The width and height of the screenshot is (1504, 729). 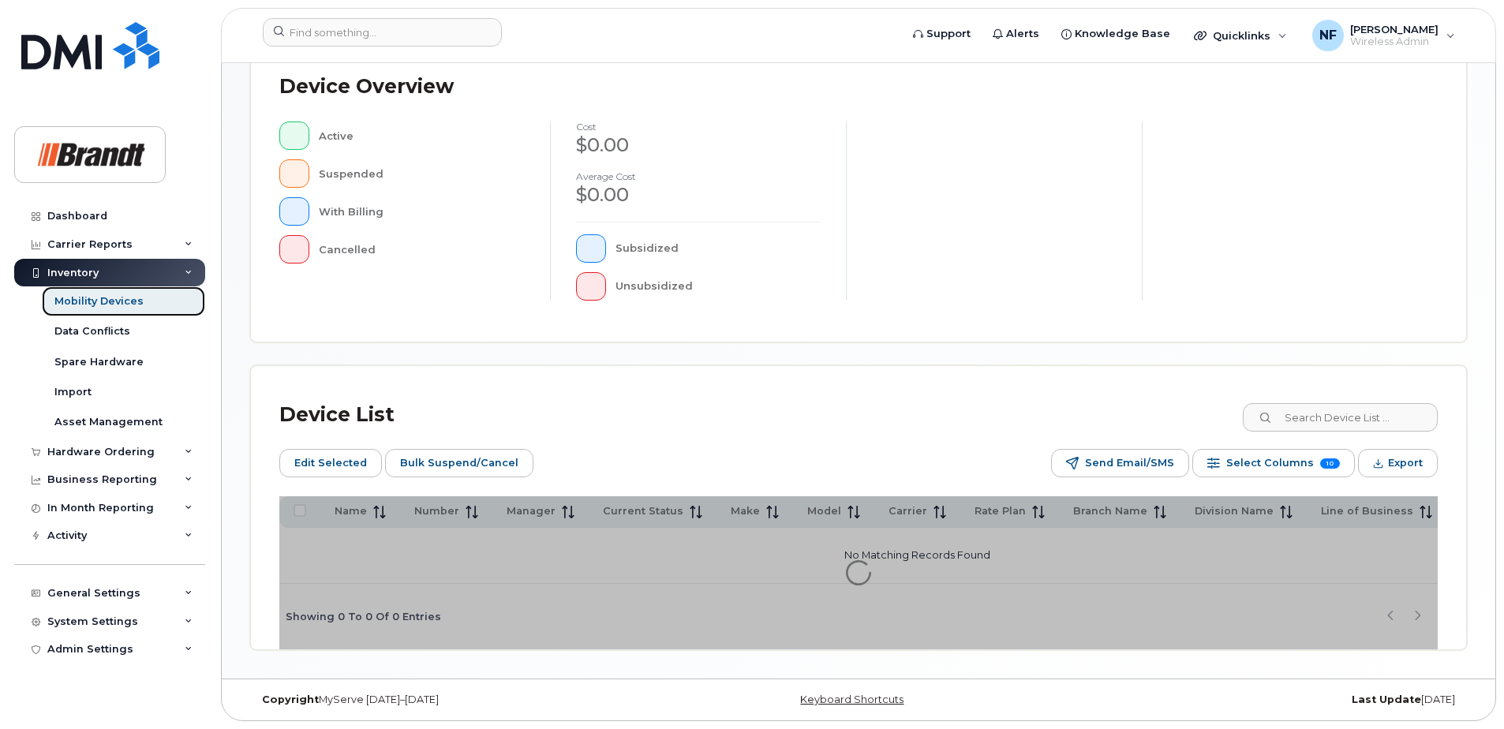 What do you see at coordinates (941, 34) in the screenshot?
I see `a: Support` at bounding box center [941, 34].